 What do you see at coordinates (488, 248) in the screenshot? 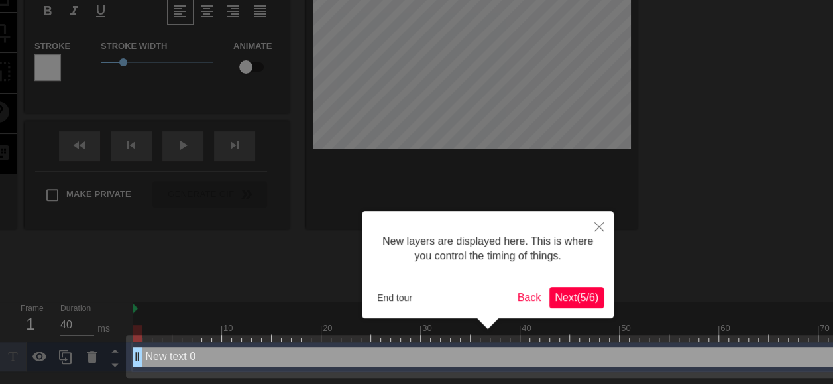
I see `div: New layers are displayed here. This is where you control the timing of things.` at bounding box center [488, 248].